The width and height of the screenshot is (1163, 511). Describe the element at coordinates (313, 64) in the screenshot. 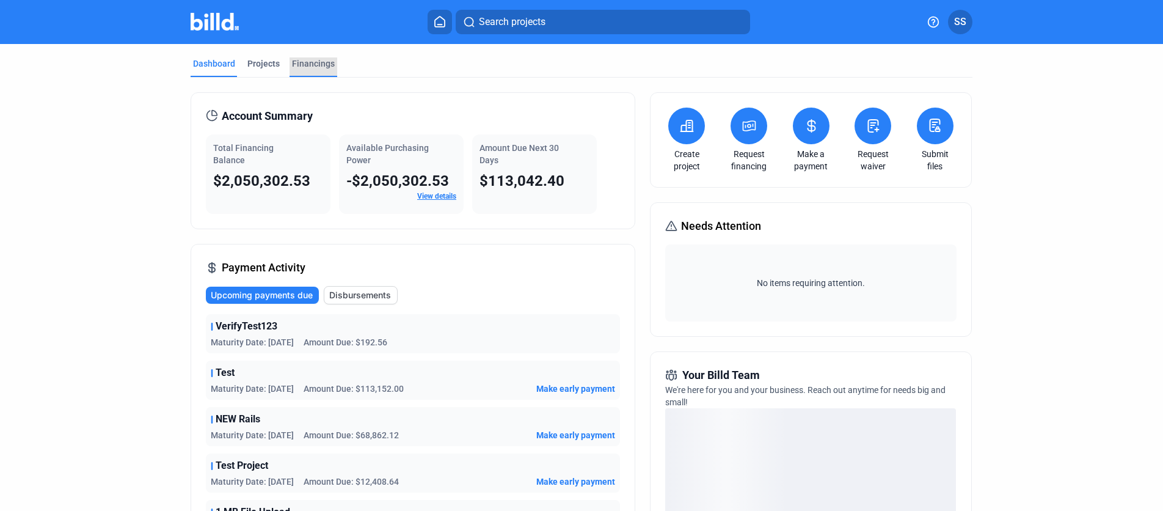

I see `div: Financings` at that location.